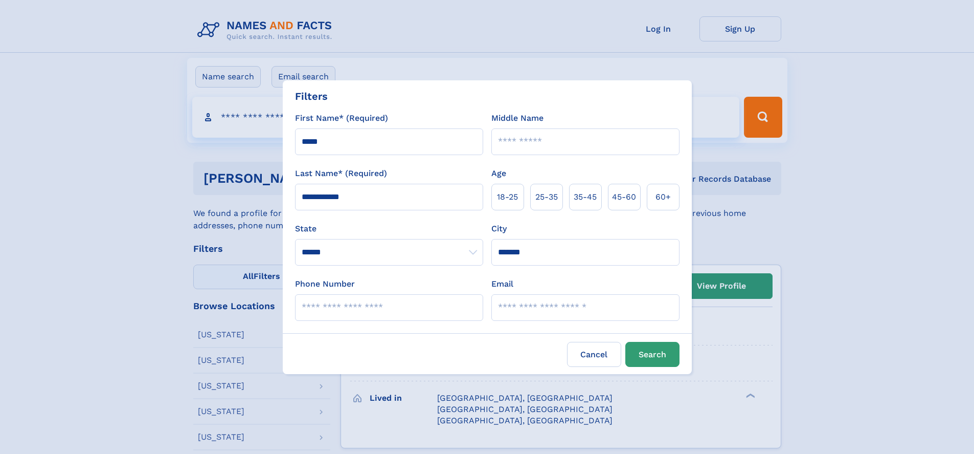 This screenshot has height=454, width=974. Describe the element at coordinates (311, 96) in the screenshot. I see `div: Filters` at that location.